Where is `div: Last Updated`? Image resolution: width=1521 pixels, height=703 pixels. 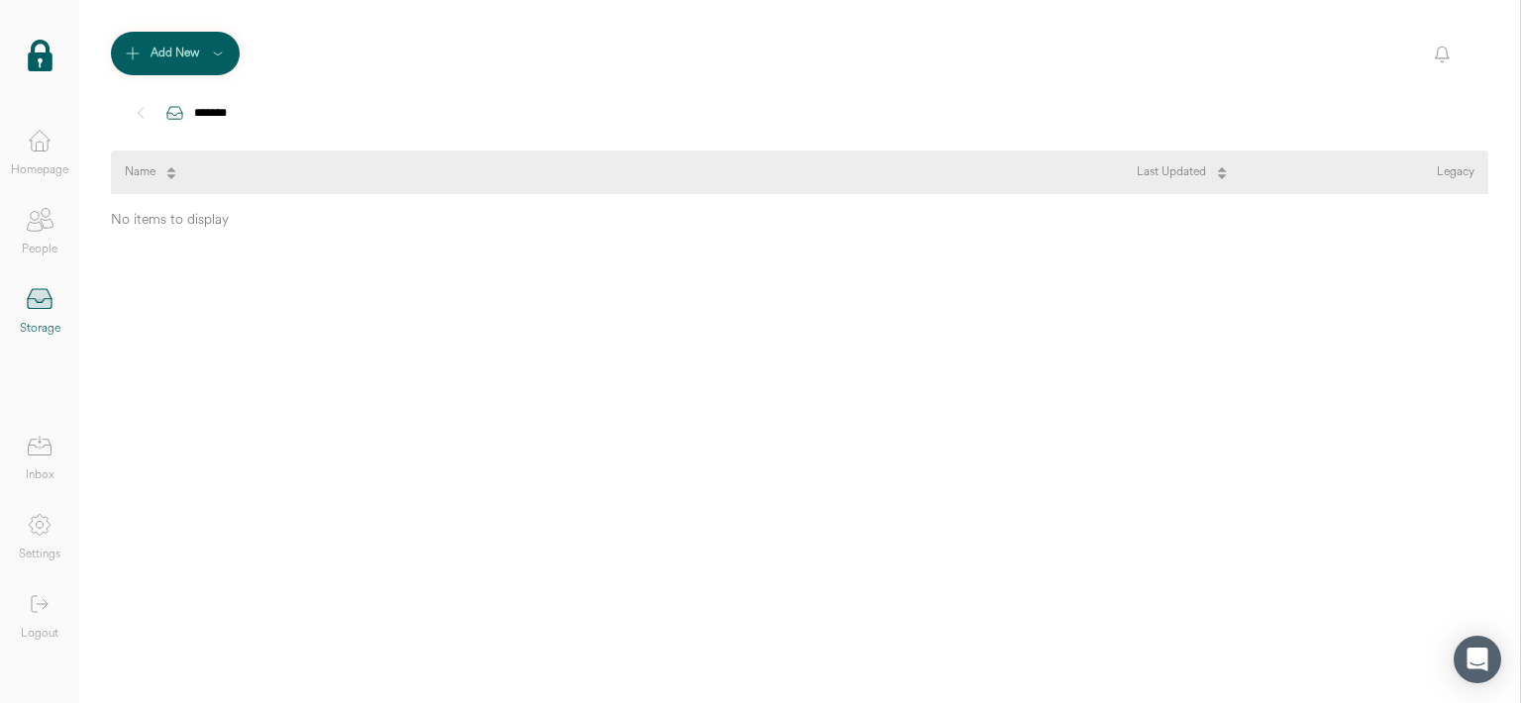
div: Last Updated is located at coordinates (1171, 172).